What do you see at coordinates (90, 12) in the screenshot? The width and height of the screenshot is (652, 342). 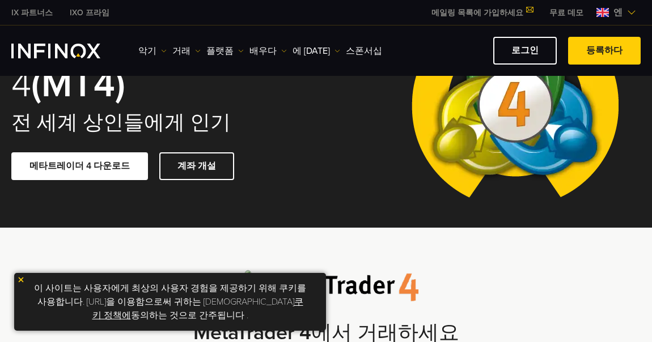 I see `font: IXO 프라임` at bounding box center [90, 12].